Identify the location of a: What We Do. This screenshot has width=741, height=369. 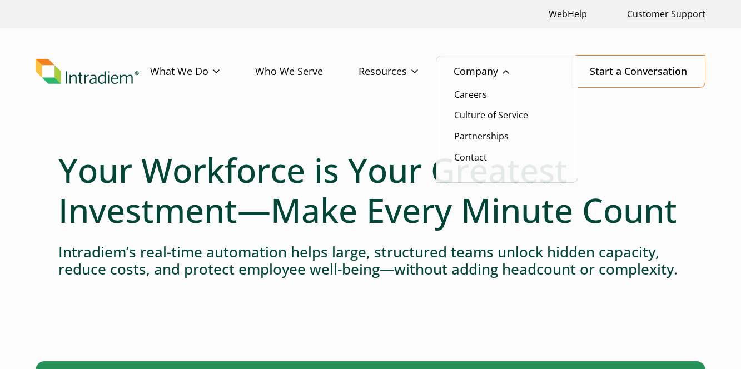
(202, 72).